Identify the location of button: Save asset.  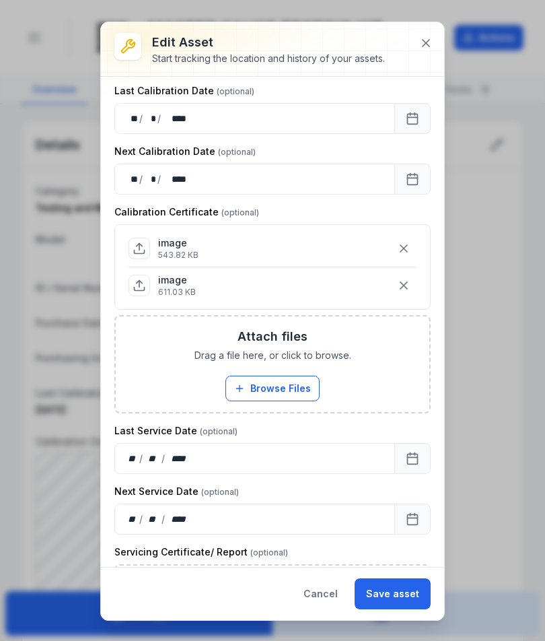
(392, 594).